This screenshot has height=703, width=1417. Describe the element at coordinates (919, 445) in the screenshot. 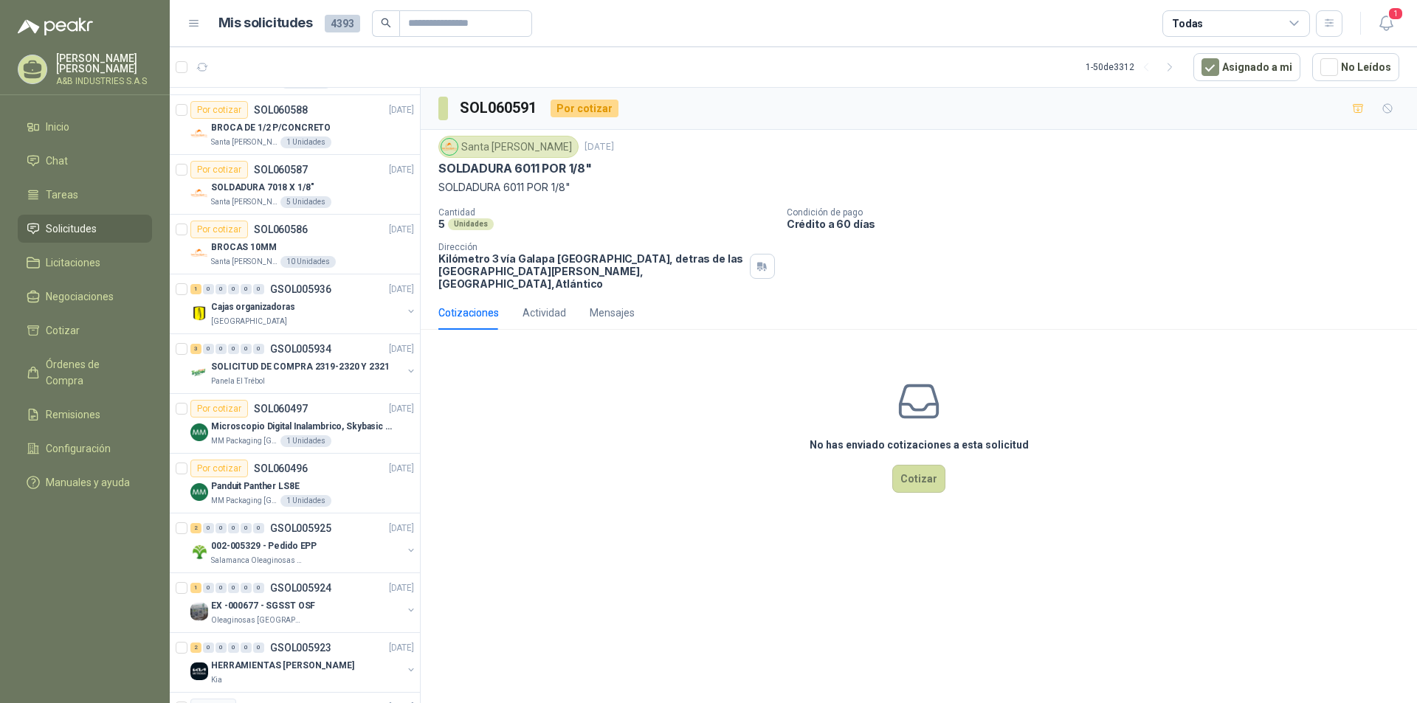

I see `h3: No has enviado cotizaciones a esta solicitud` at that location.